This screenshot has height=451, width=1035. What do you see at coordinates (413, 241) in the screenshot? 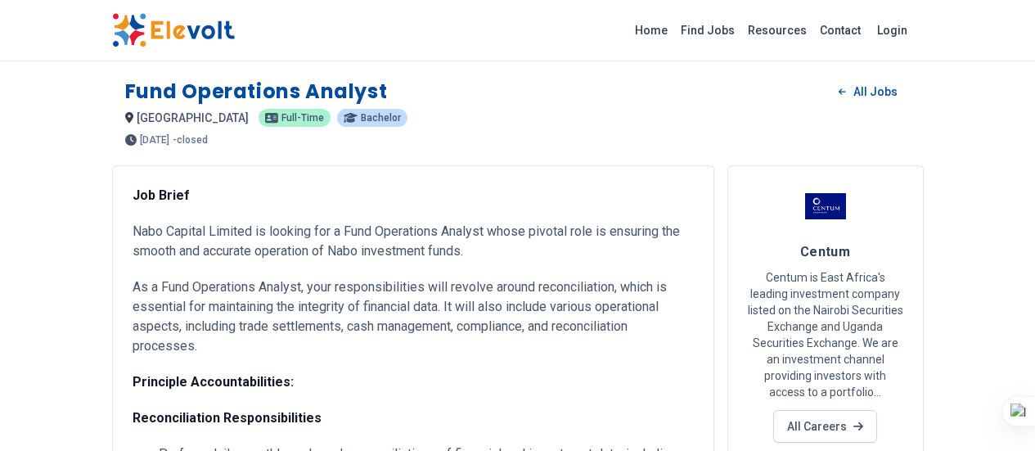
I see `p: Nabo Capital Limited is looking for a Fund Operations Analyst whose pivotal role is ensuring the ...` at bounding box center [413, 241].